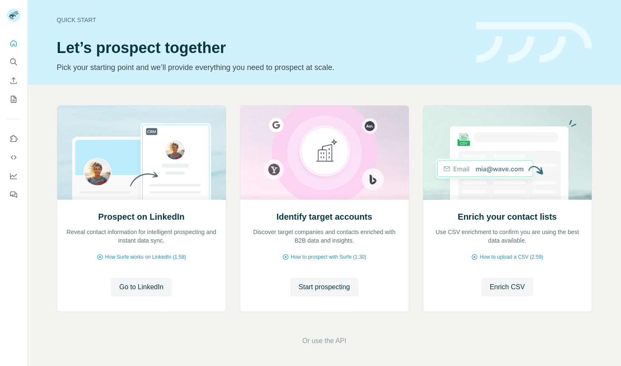 The width and height of the screenshot is (621, 366). What do you see at coordinates (14, 43) in the screenshot?
I see `button: Quick start` at bounding box center [14, 43].